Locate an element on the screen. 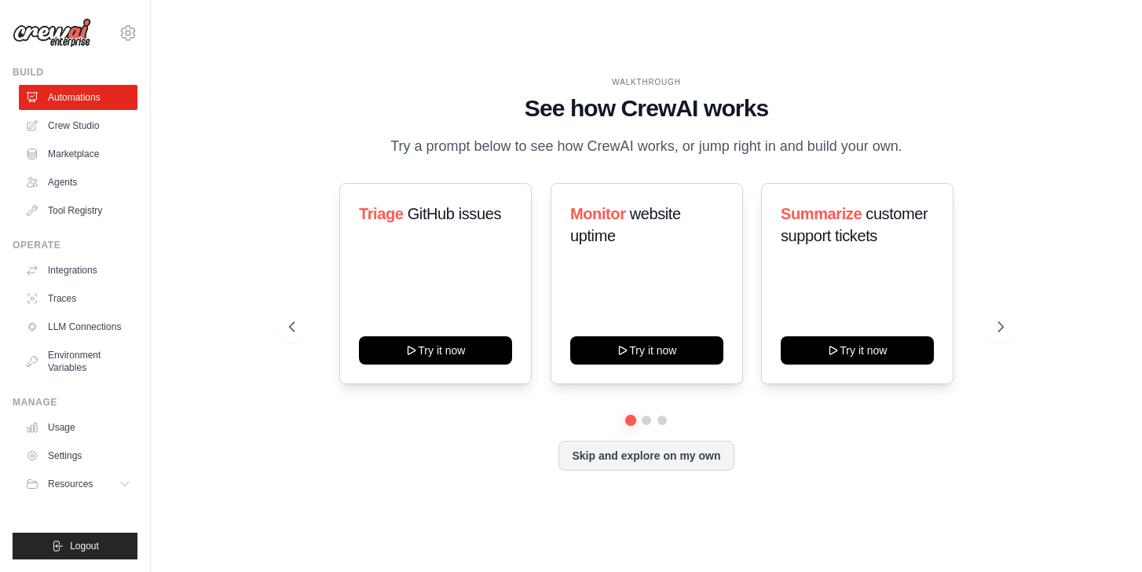  div: WALKTHROUGH is located at coordinates (646, 82).